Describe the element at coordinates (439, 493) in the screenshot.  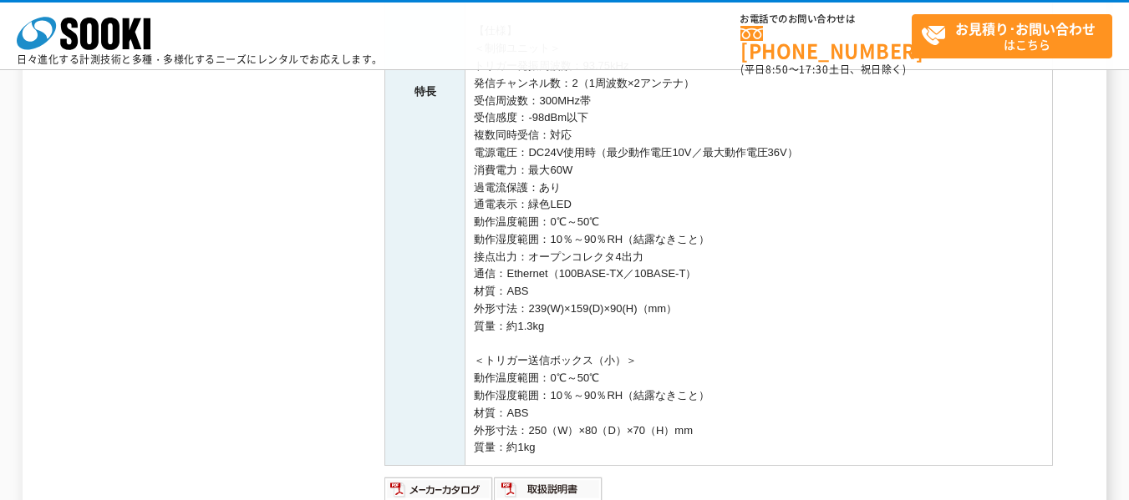
I see `a: メーカーカタログ` at that location.